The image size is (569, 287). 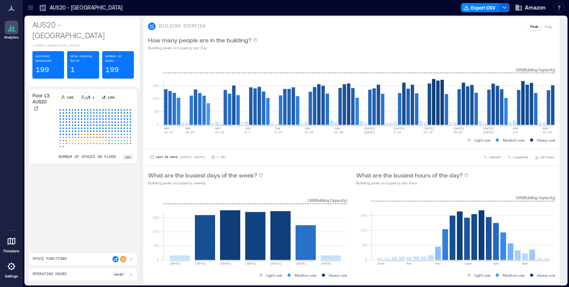 What do you see at coordinates (182, 26) in the screenshot?
I see `p: BUILDING OVERVIEW` at bounding box center [182, 26].